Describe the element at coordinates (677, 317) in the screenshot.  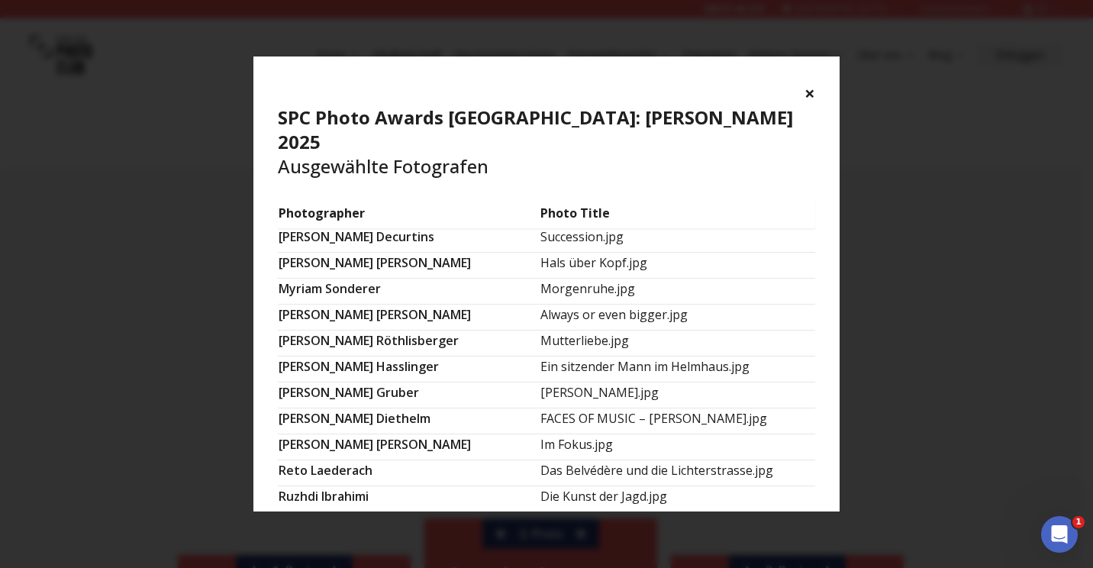
I see `td: Always or even bigger.jpg` at that location.